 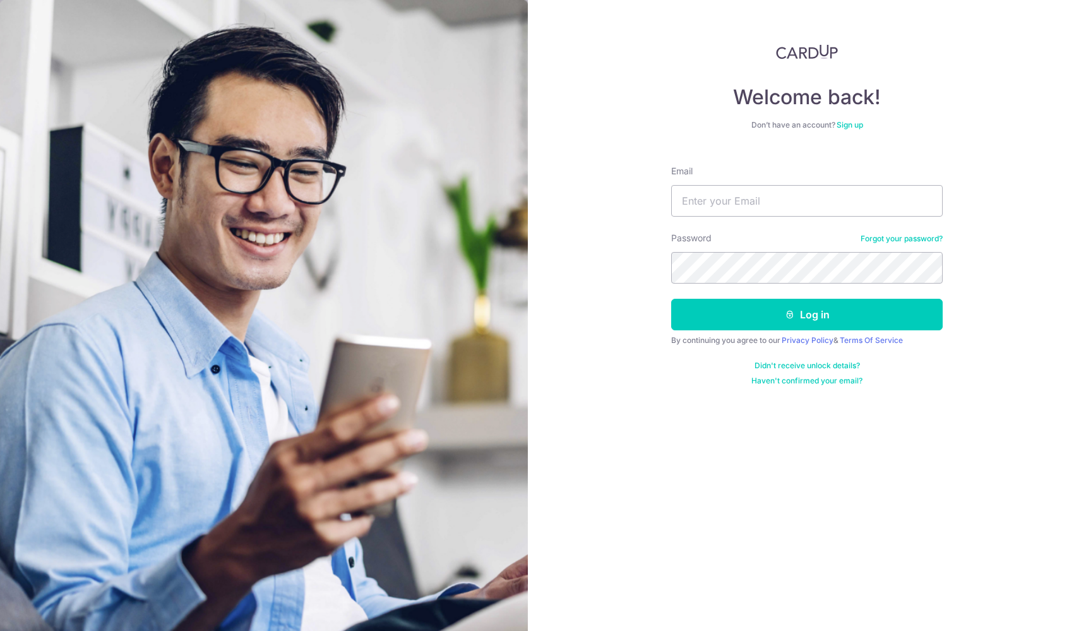 What do you see at coordinates (807, 340) in the screenshot?
I see `div: By continuing you agree to our &` at bounding box center [807, 340].